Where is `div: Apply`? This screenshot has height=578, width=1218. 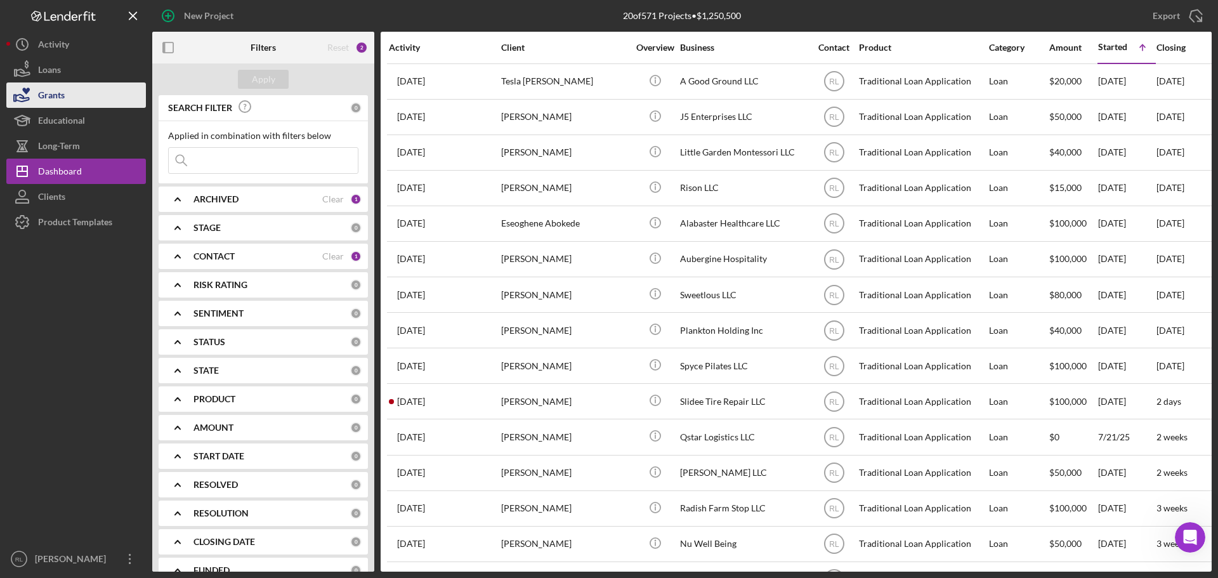 div: Apply is located at coordinates (263, 79).